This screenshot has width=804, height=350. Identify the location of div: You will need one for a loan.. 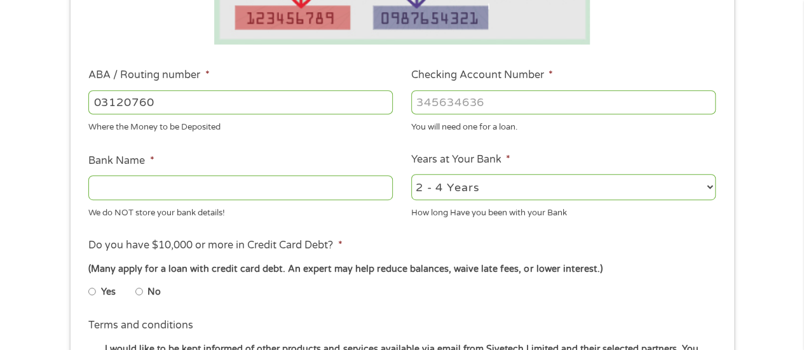
(563, 125).